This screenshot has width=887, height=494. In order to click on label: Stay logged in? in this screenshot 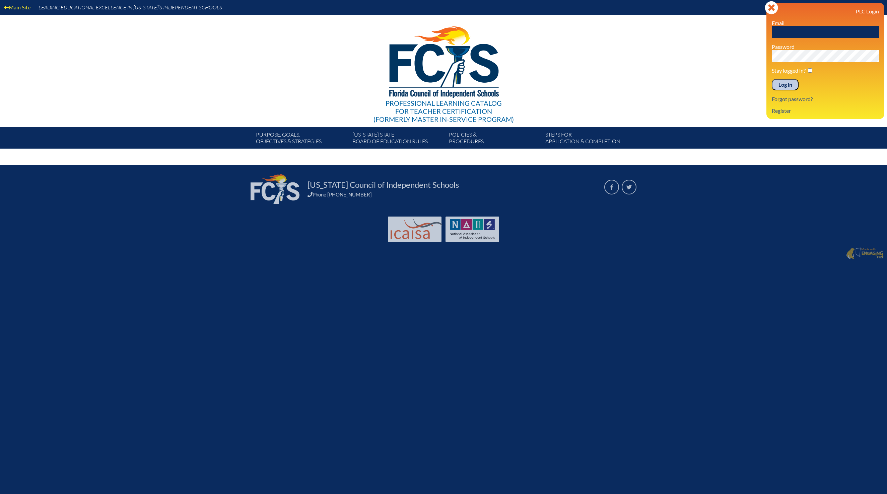, I will do `click(788, 70)`.